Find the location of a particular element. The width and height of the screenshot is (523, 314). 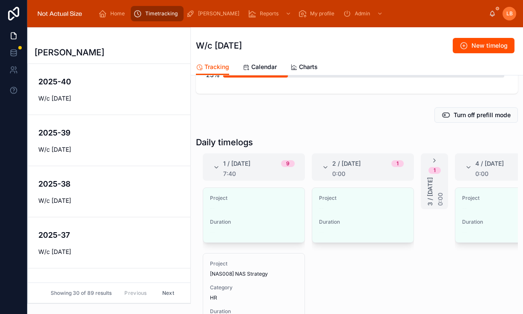

h4: 2025-39 is located at coordinates (109, 132).